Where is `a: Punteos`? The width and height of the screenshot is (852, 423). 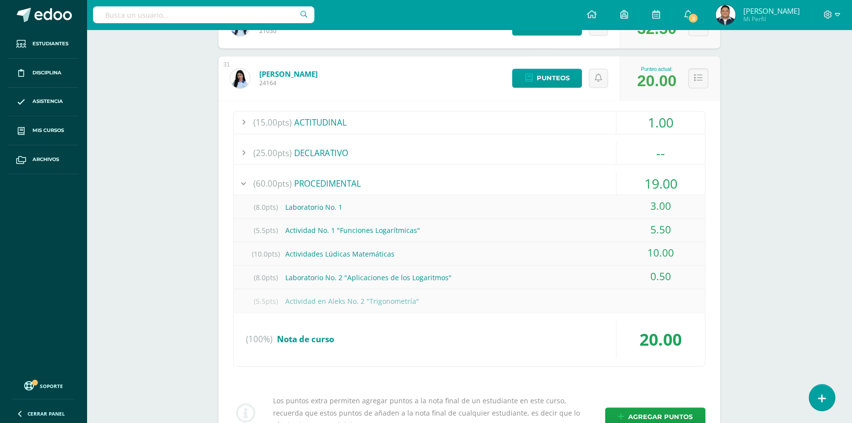 a: Punteos is located at coordinates (547, 78).